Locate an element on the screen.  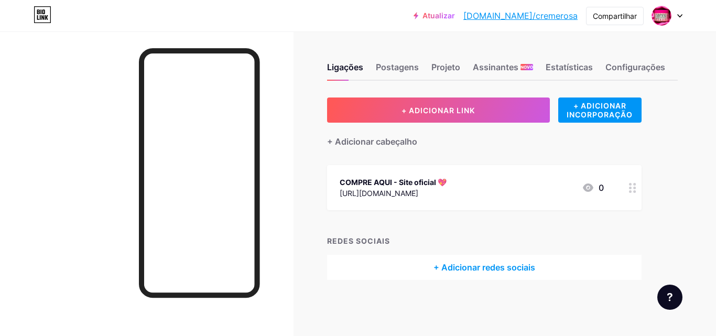
font: + ADICIONAR LINK is located at coordinates (438, 110).